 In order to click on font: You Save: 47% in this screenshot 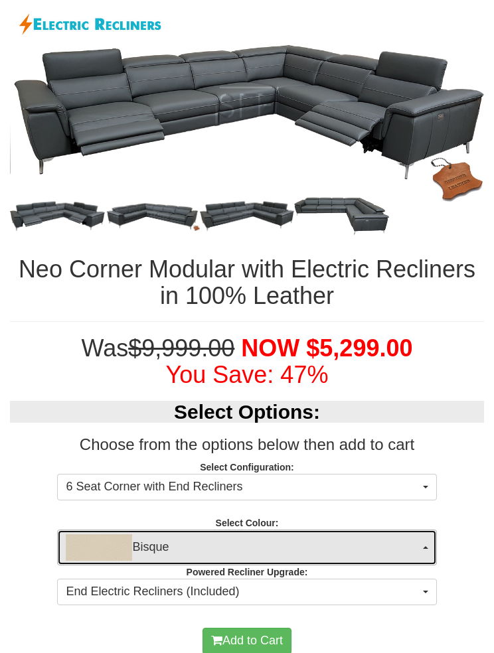, I will do `click(247, 374)`.